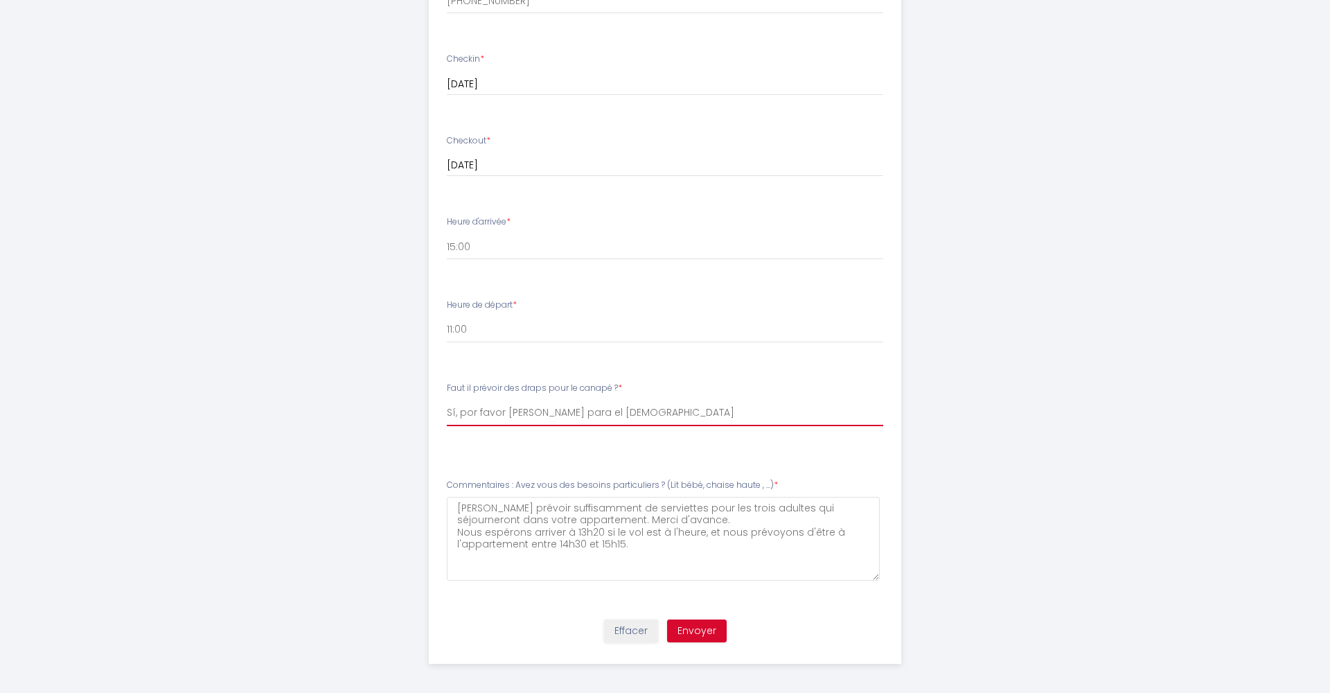  What do you see at coordinates (481, 305) in the screenshot?
I see `label: Heure de départ` at bounding box center [481, 305].